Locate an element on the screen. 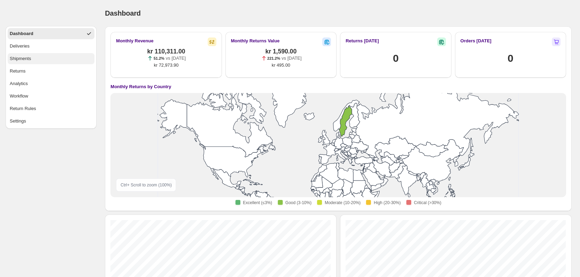  span: Critical (>30%) is located at coordinates (428, 203).